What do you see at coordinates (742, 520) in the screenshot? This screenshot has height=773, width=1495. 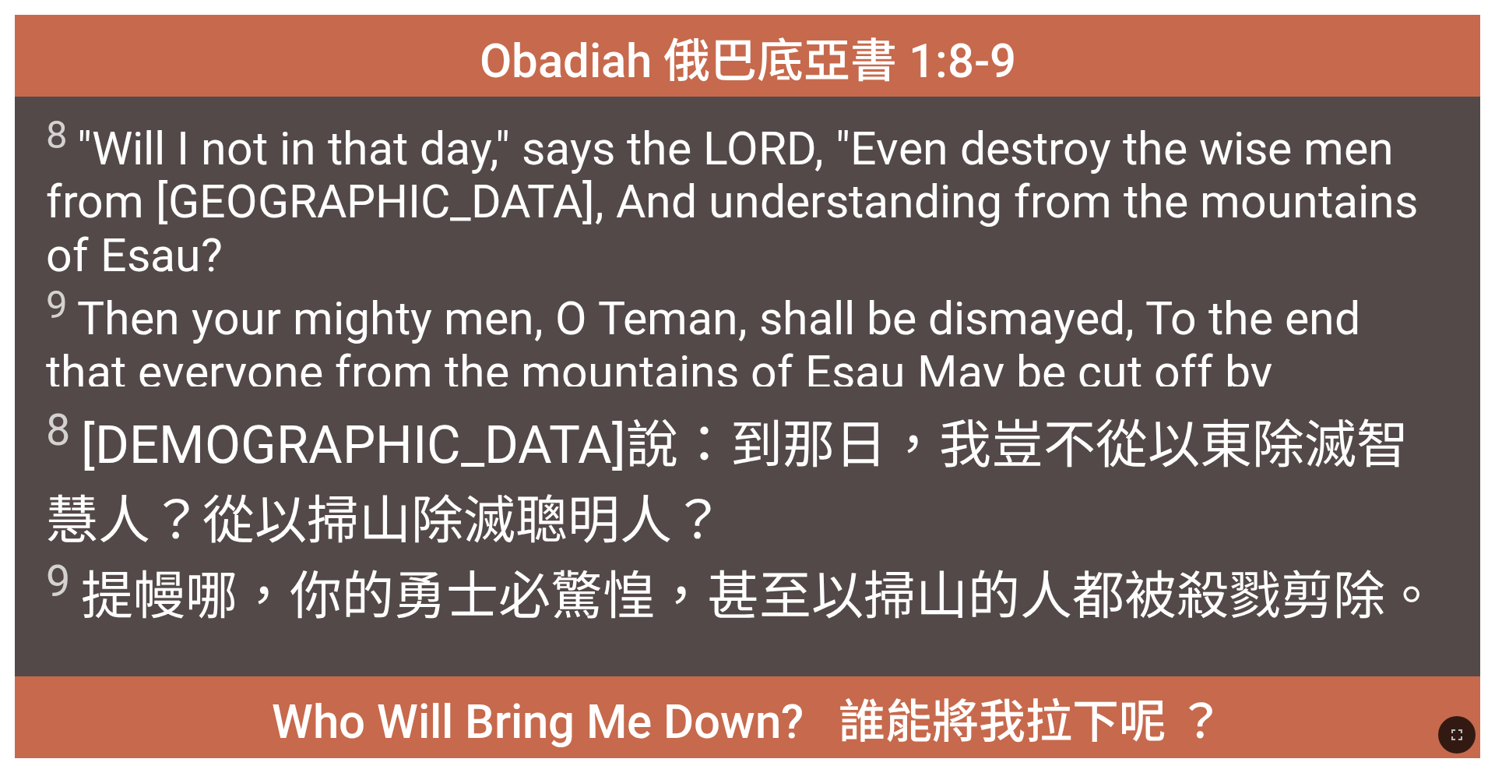 I see `wh3117: ，我豈不從以東` at bounding box center [742, 520].